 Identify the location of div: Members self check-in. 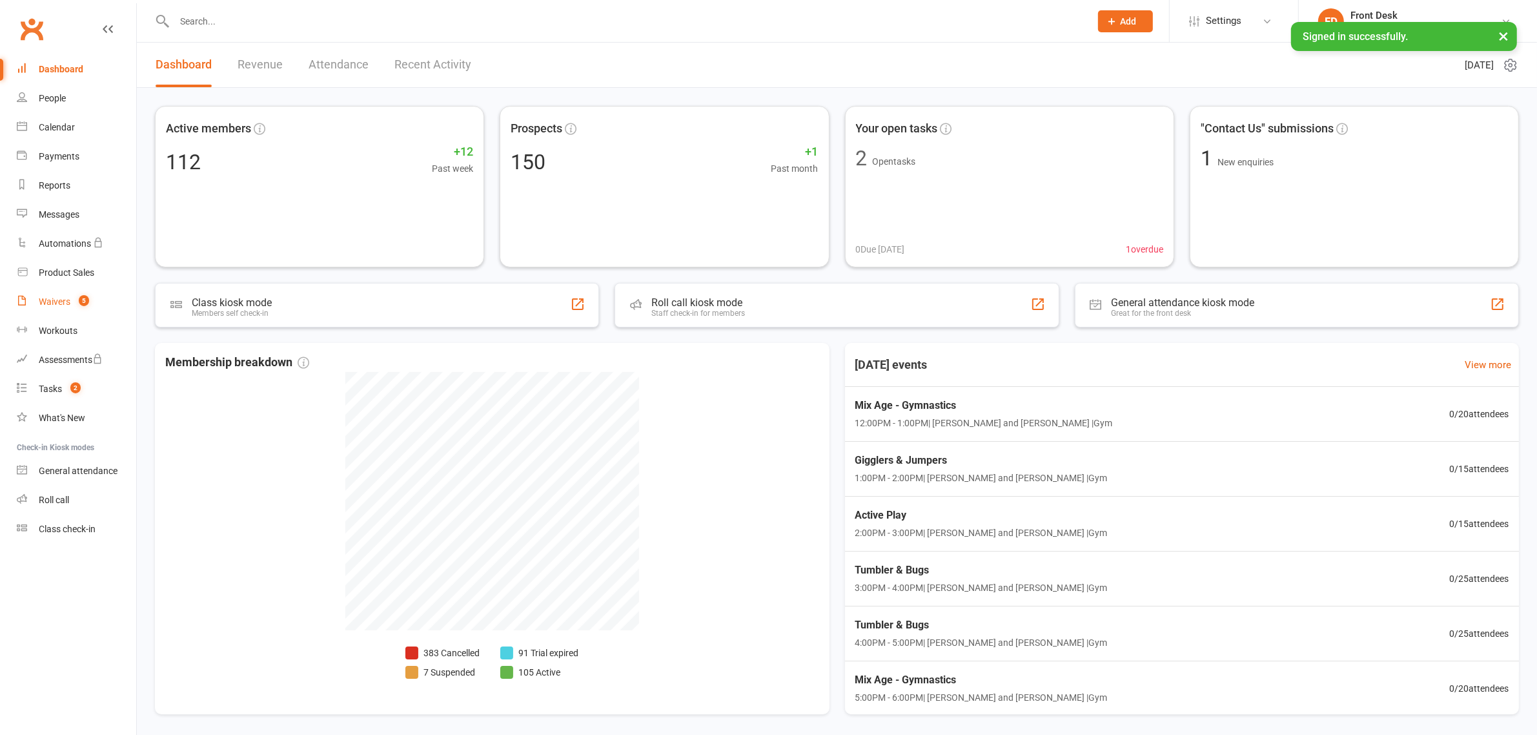
(232, 313).